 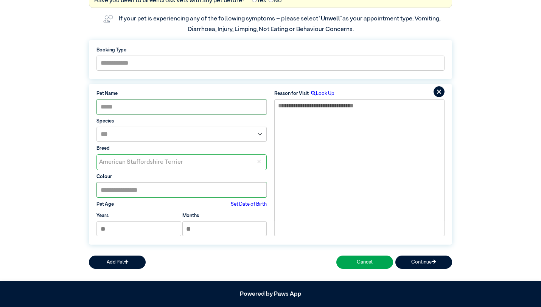 What do you see at coordinates (271, 294) in the screenshot?
I see `h5: Powered by Paws App` at bounding box center [271, 294].